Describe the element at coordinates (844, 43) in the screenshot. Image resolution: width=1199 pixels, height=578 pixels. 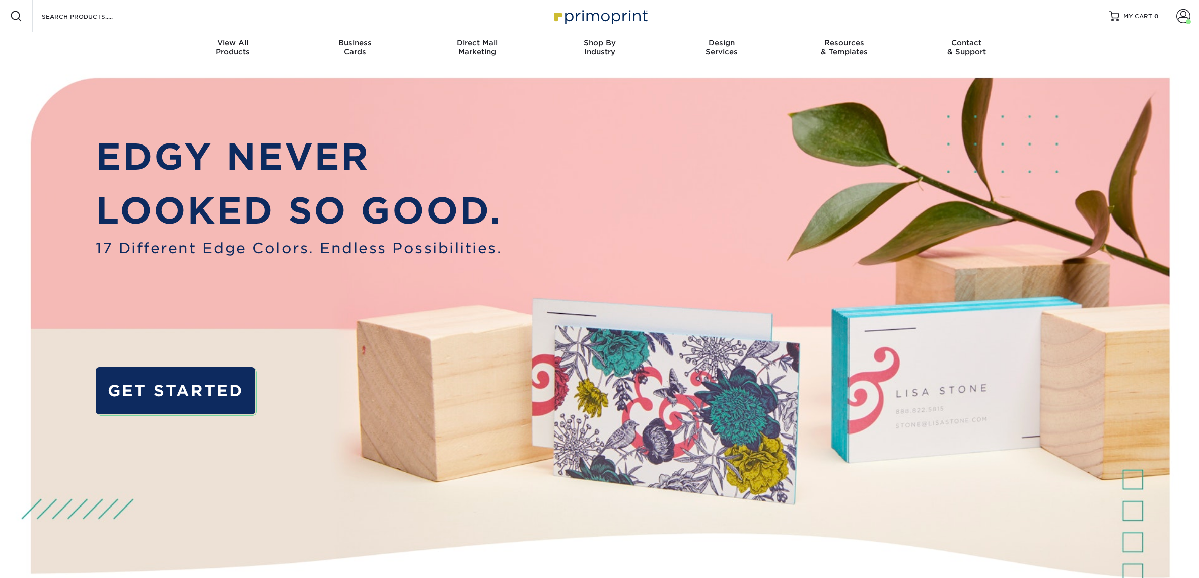
I see `span: Resources` at that location.